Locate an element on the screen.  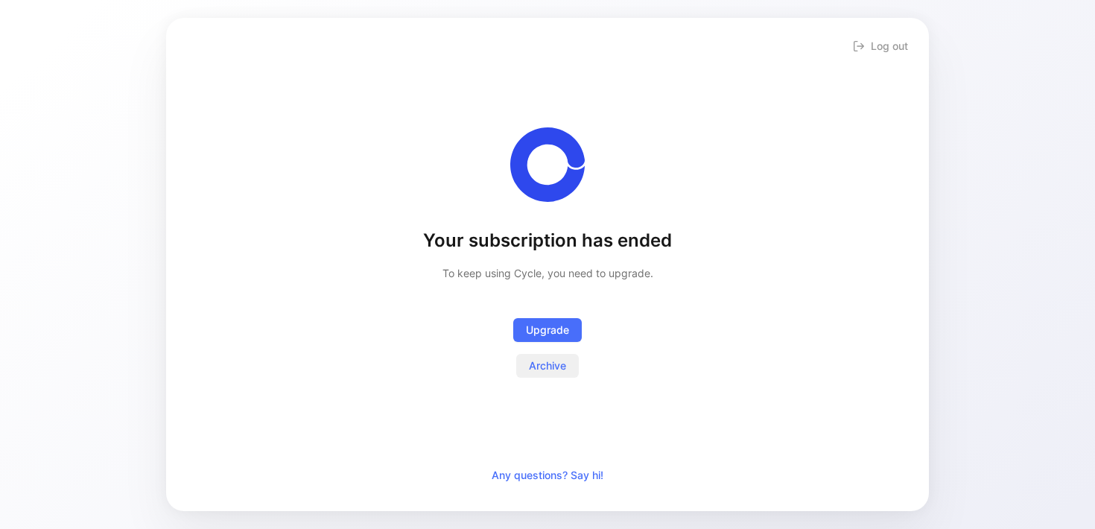
button: Any questions? Say hi! is located at coordinates (547, 475).